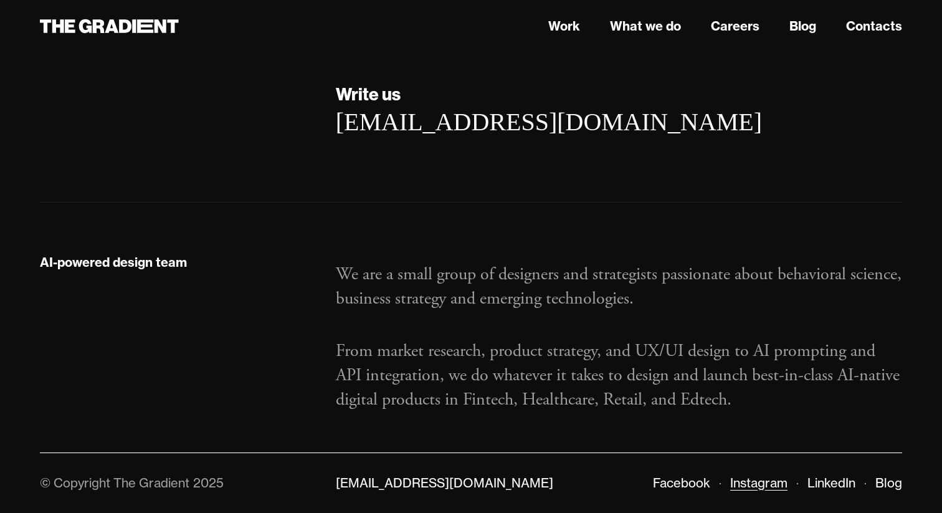 This screenshot has height=513, width=942. Describe the element at coordinates (619, 376) in the screenshot. I see `p: From market research, product strategy, and UX/UI design to AI prompting and API integration, we ...` at that location.